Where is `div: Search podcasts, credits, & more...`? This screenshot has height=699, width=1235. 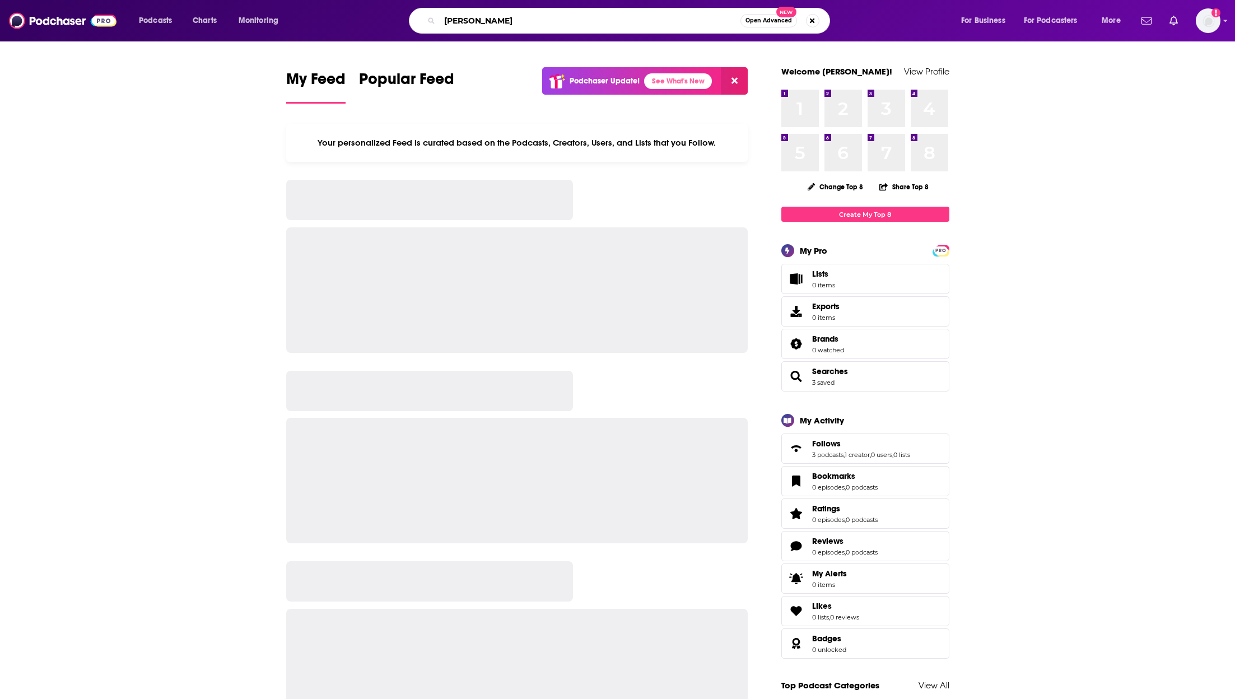 div: Search podcasts, credits, & more... is located at coordinates (630, 21).